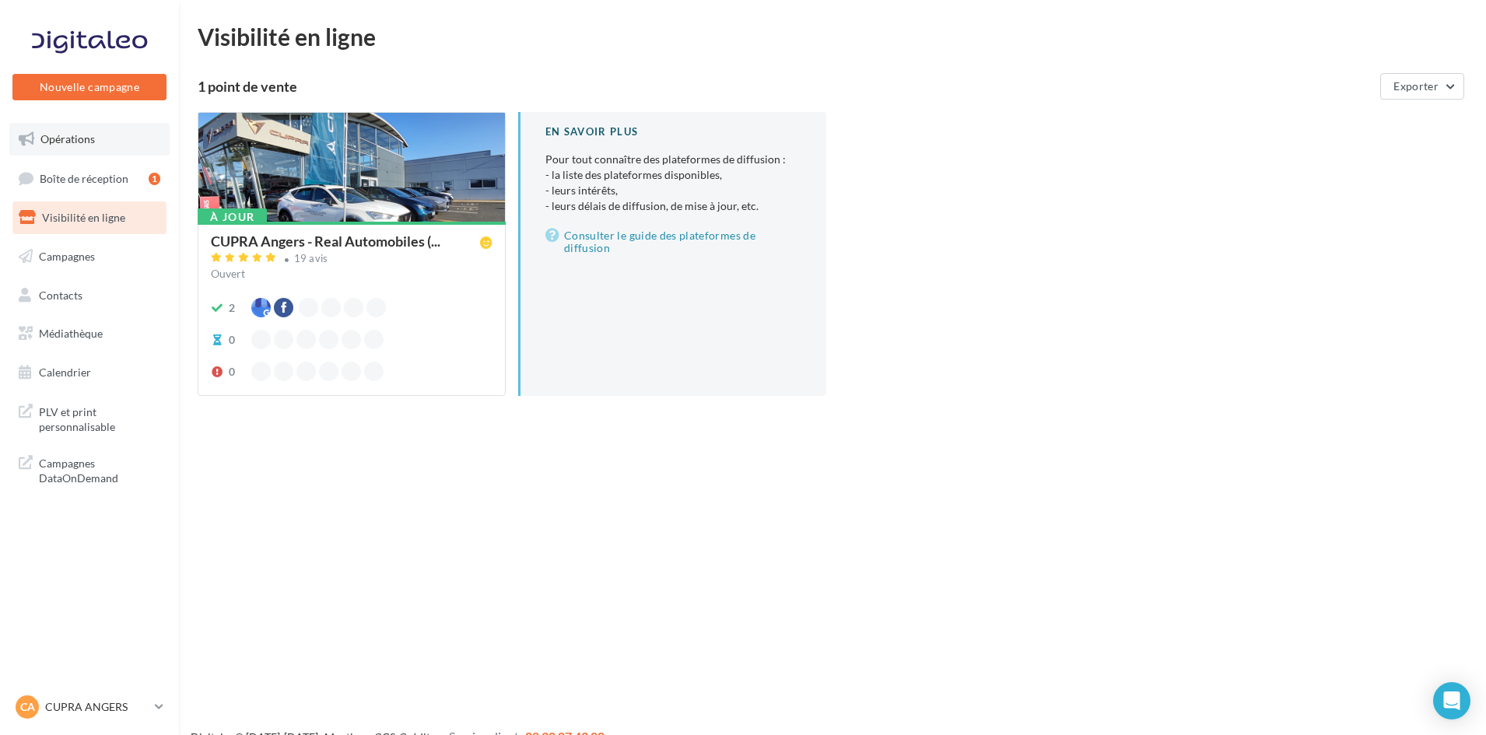 This screenshot has width=1486, height=735. What do you see at coordinates (1422, 86) in the screenshot?
I see `button: Exporter` at bounding box center [1422, 86].